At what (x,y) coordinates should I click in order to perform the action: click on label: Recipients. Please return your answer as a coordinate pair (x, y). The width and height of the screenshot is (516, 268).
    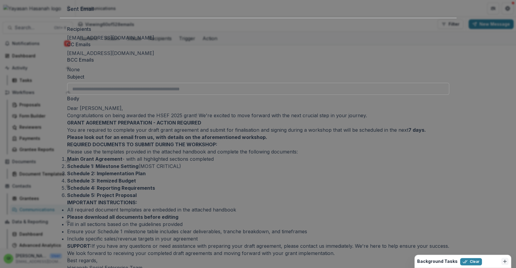
    Looking at the image, I should click on (256, 29).